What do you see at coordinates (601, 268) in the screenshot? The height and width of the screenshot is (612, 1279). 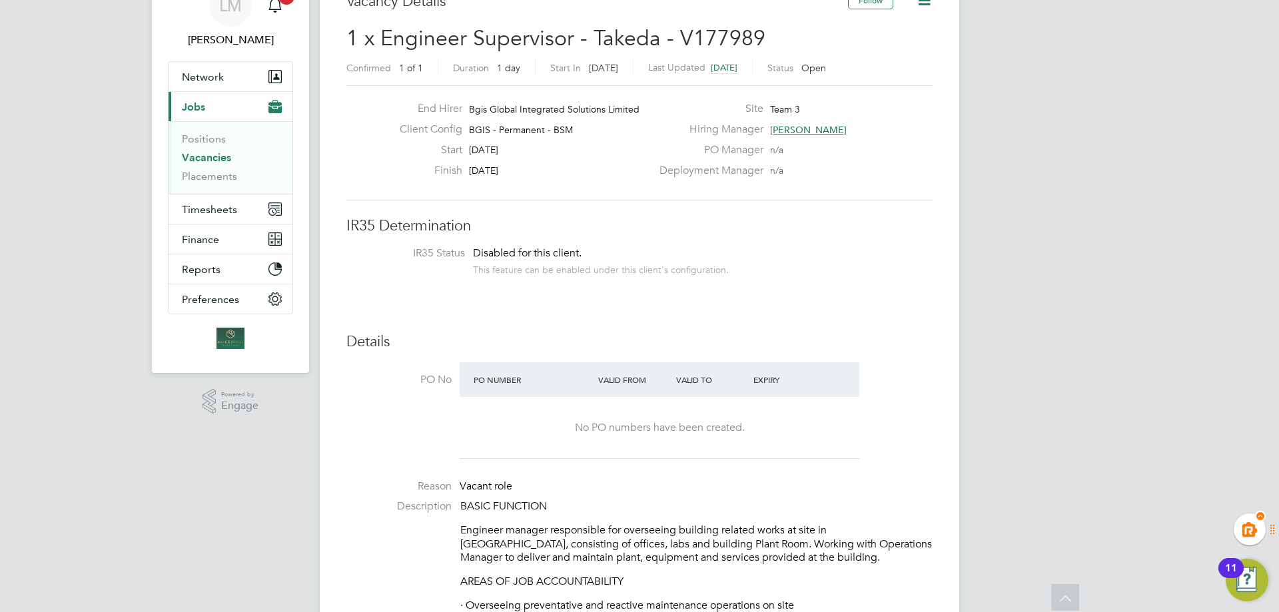 I see `div: This feature can be enabled under this client's configuration.` at bounding box center [601, 268].